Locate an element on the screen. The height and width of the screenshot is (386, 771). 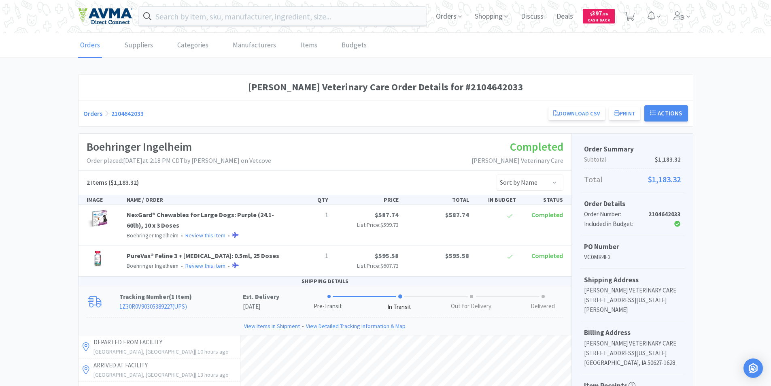
span: $607.73 is located at coordinates (389, 265).